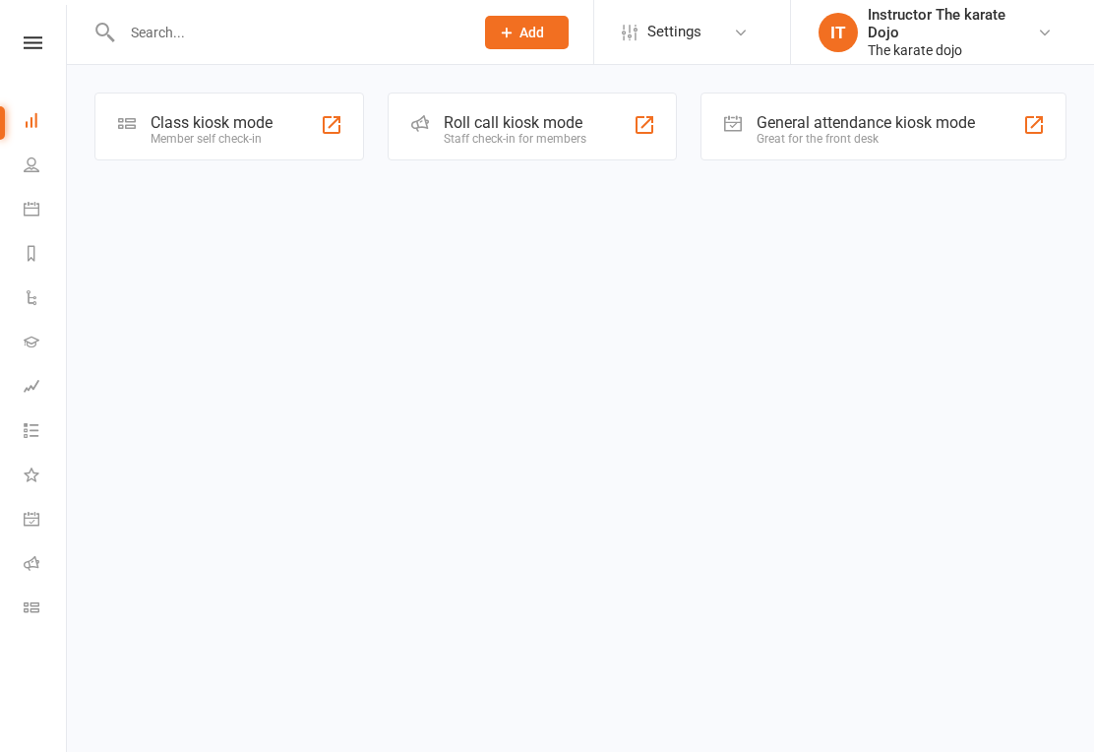 The width and height of the screenshot is (1094, 752). What do you see at coordinates (45, 122) in the screenshot?
I see `a: Dashboard` at bounding box center [45, 122].